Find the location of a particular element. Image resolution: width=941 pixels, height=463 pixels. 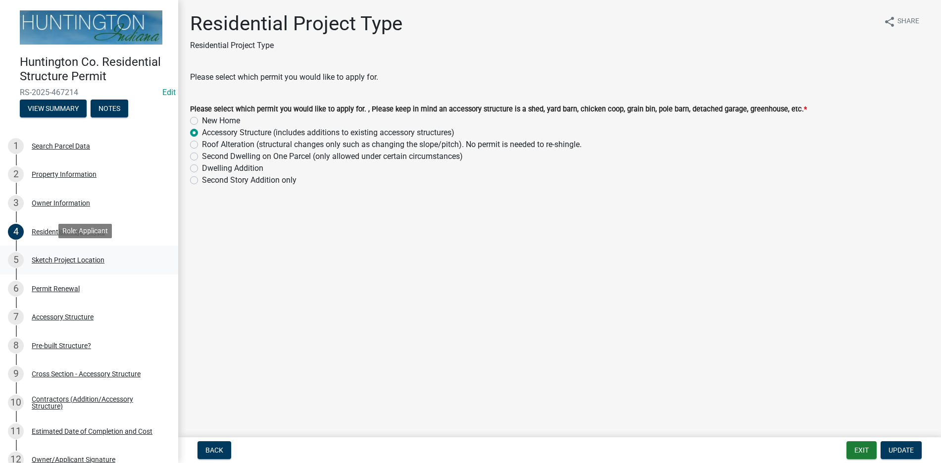

div: Contractors (Addition/Accessory Structure) is located at coordinates (97, 403).